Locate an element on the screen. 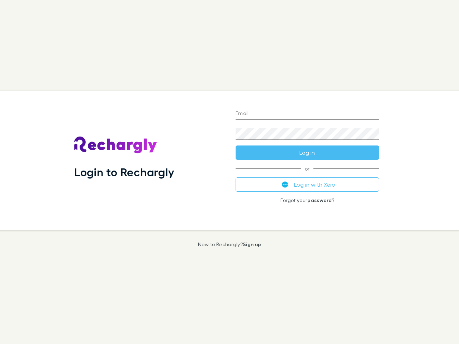 Image resolution: width=459 pixels, height=344 pixels. span: or is located at coordinates (307, 168).